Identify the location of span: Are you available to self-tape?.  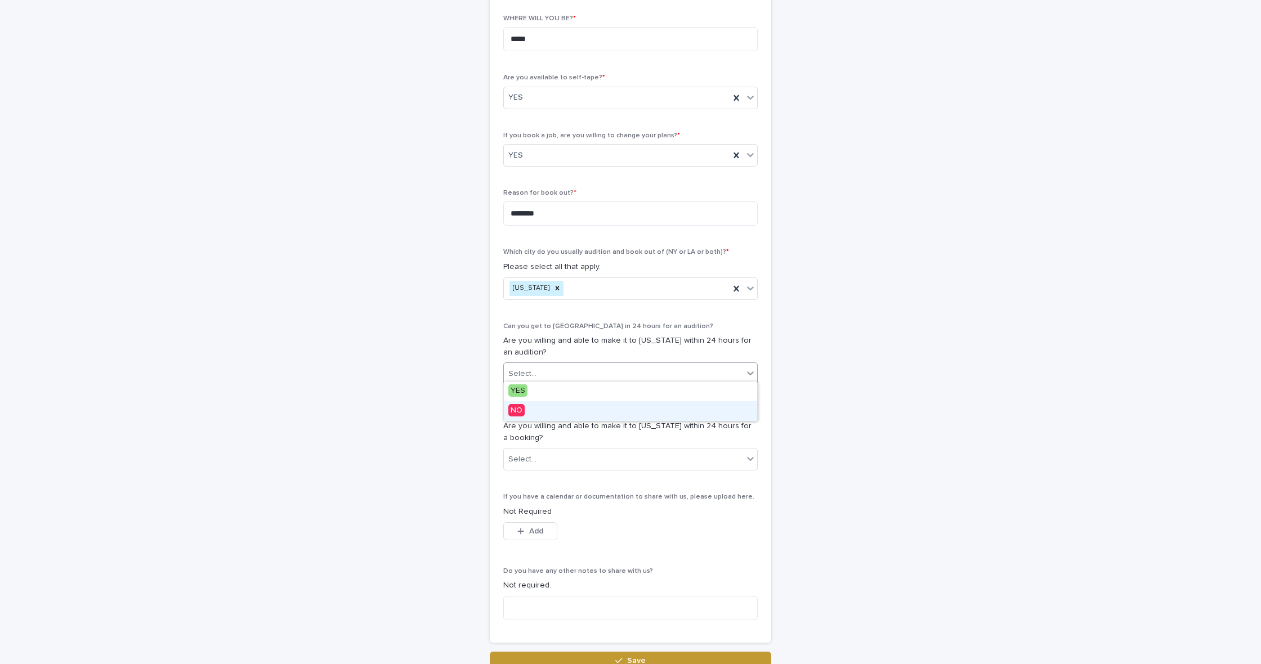
(554, 78).